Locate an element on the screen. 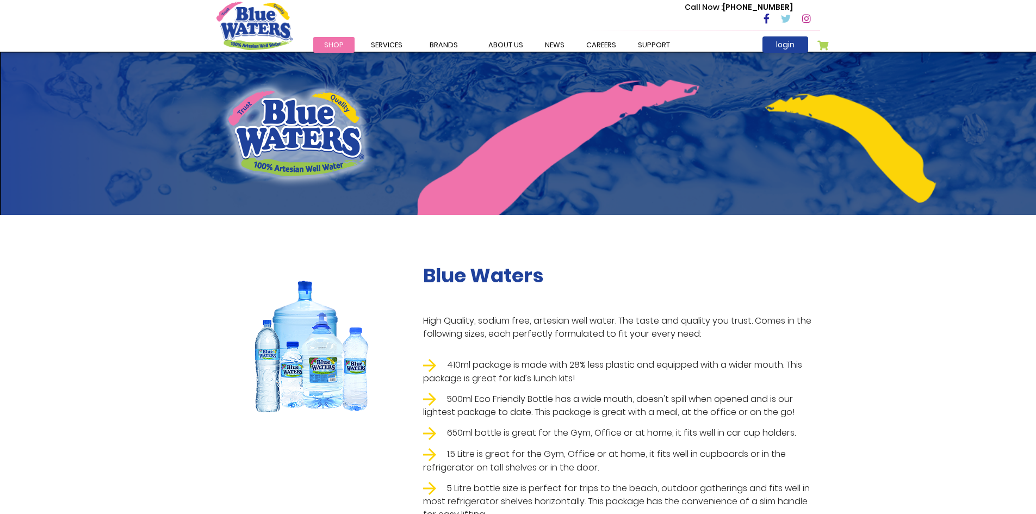 The width and height of the screenshot is (1036, 514). li: 410ml package is made with 28% less plastic and equipped with a wider mouth. This package is grea... is located at coordinates (622, 371).